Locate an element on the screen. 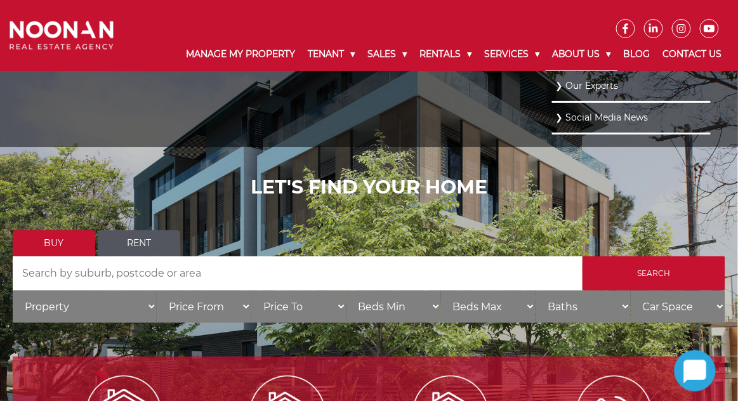 The height and width of the screenshot is (401, 738). h1: LET'S FIND YOUR HOME is located at coordinates (369, 187).